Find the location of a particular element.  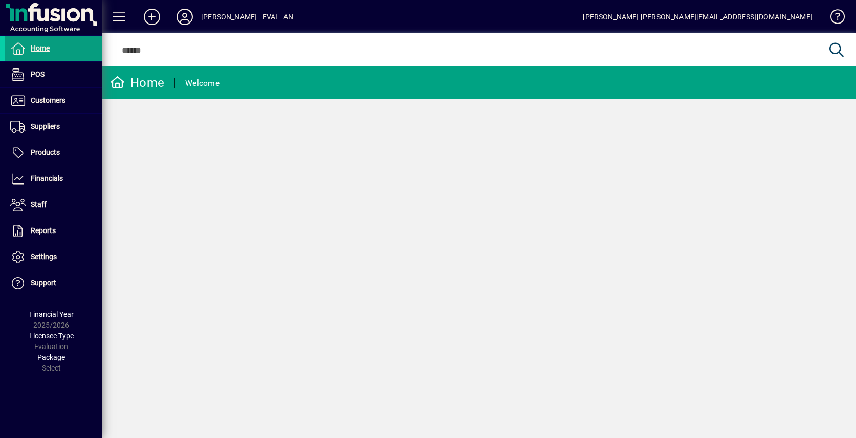

span: Staff is located at coordinates (38, 205).